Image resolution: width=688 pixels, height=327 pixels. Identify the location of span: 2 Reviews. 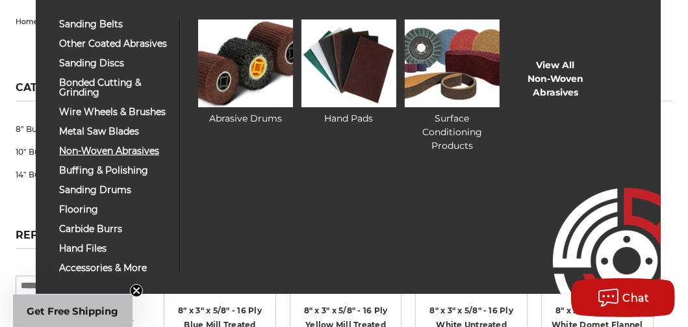
(444, 290).